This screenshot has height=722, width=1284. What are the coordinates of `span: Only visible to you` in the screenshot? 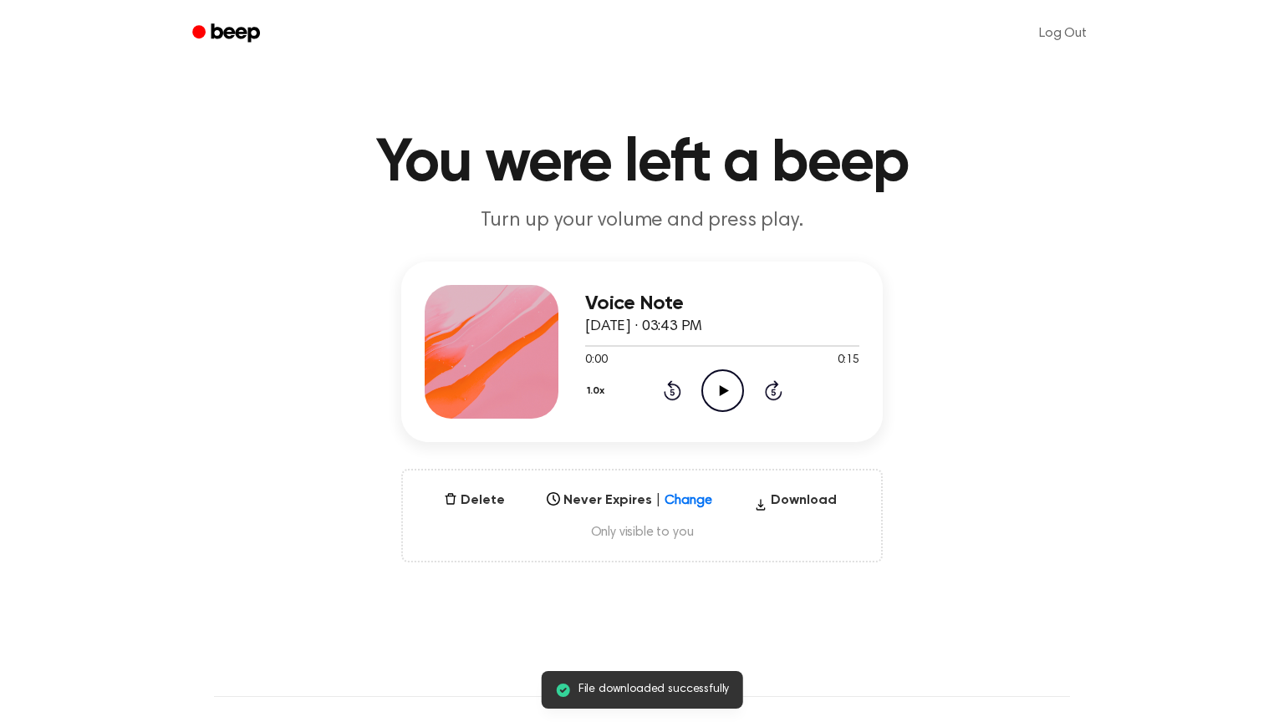 It's located at (642, 532).